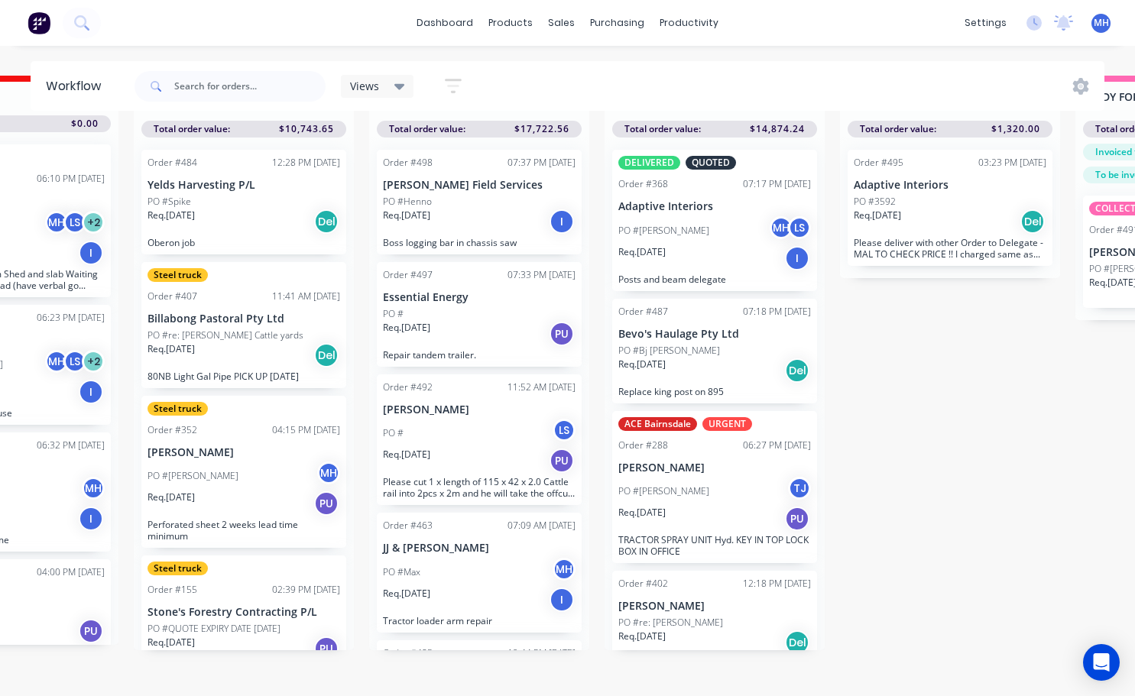 The height and width of the screenshot is (696, 1135). What do you see at coordinates (714, 279) in the screenshot?
I see `p: Posts and beam delegate` at bounding box center [714, 279].